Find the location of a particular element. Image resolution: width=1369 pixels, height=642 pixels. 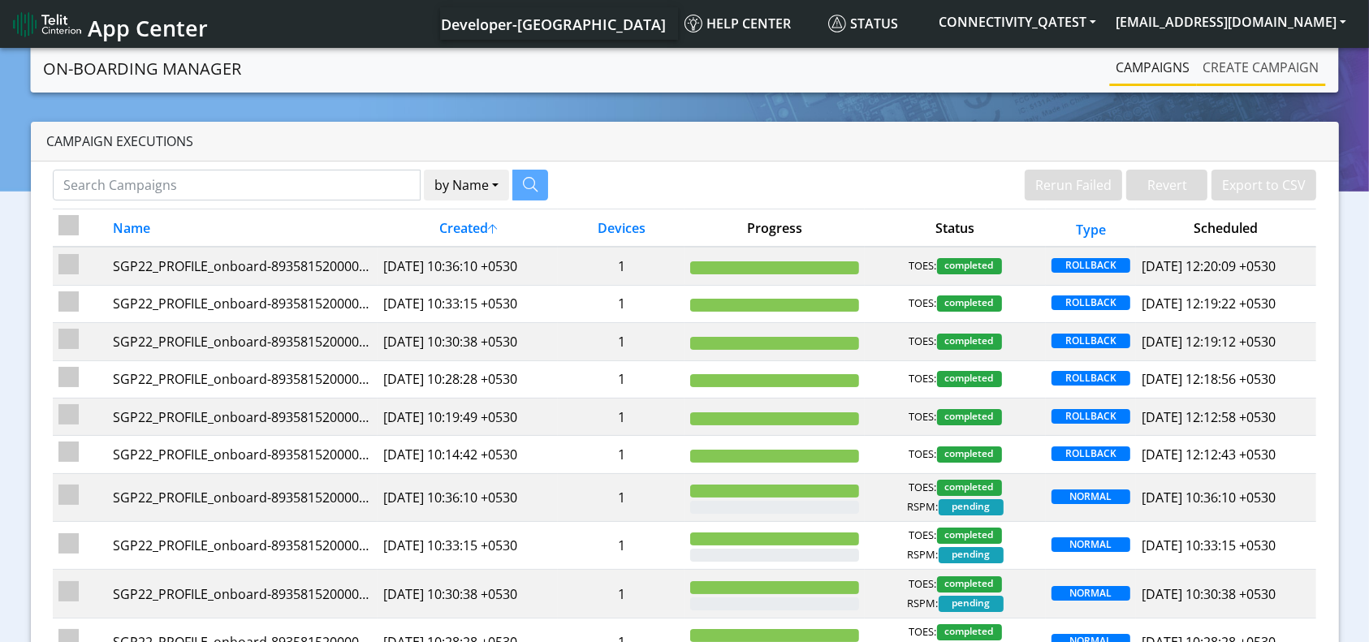

img: status.svg is located at coordinates (837, 24).